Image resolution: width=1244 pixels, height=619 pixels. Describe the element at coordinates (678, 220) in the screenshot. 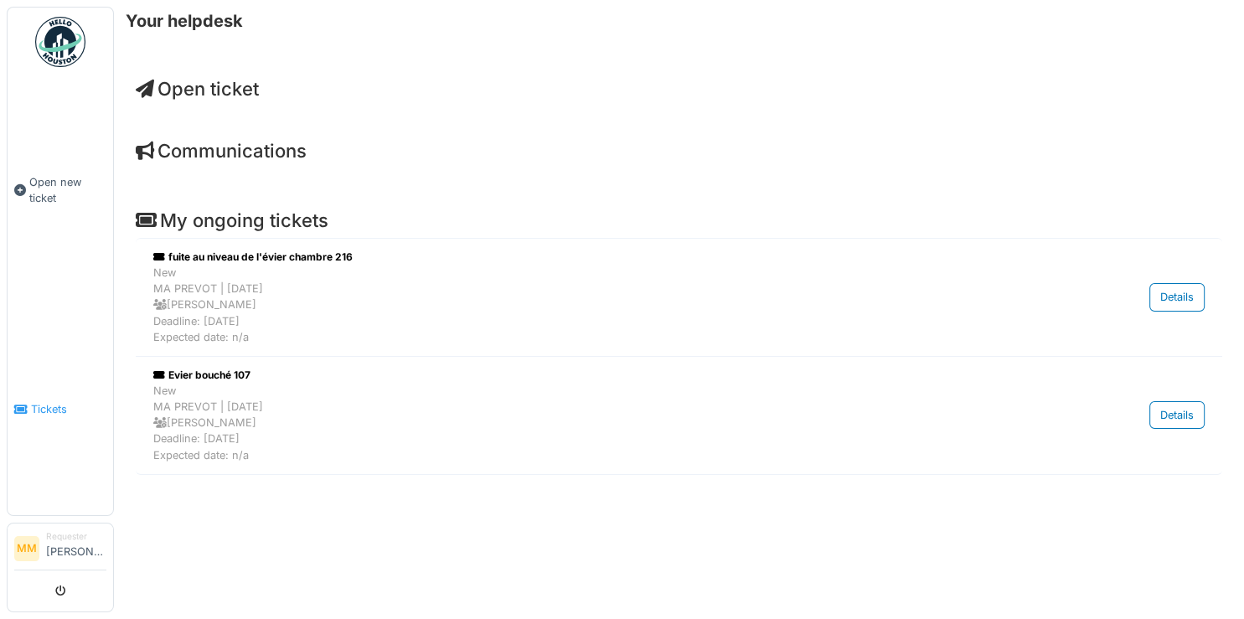

I see `h4: My ongoing tickets` at that location.